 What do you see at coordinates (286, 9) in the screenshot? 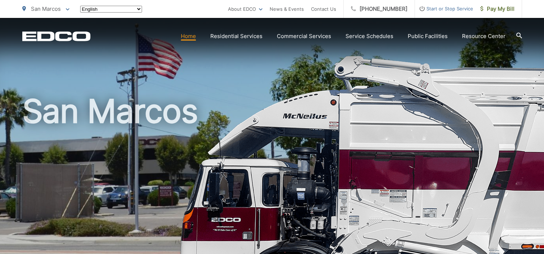
I see `a: News & Events` at bounding box center [286, 9].